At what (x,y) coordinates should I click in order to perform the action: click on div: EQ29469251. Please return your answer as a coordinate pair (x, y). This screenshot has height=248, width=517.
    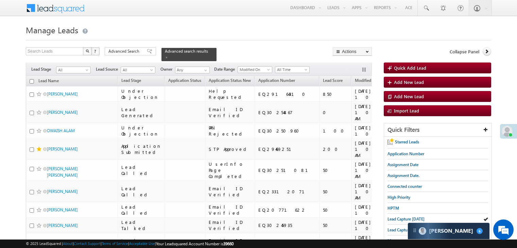
    Looking at the image, I should click on (287, 149).